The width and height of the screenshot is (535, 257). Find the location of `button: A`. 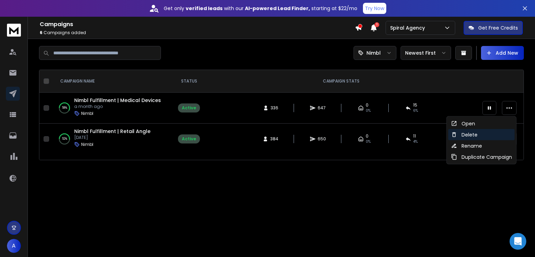

button: A is located at coordinates (14, 246).